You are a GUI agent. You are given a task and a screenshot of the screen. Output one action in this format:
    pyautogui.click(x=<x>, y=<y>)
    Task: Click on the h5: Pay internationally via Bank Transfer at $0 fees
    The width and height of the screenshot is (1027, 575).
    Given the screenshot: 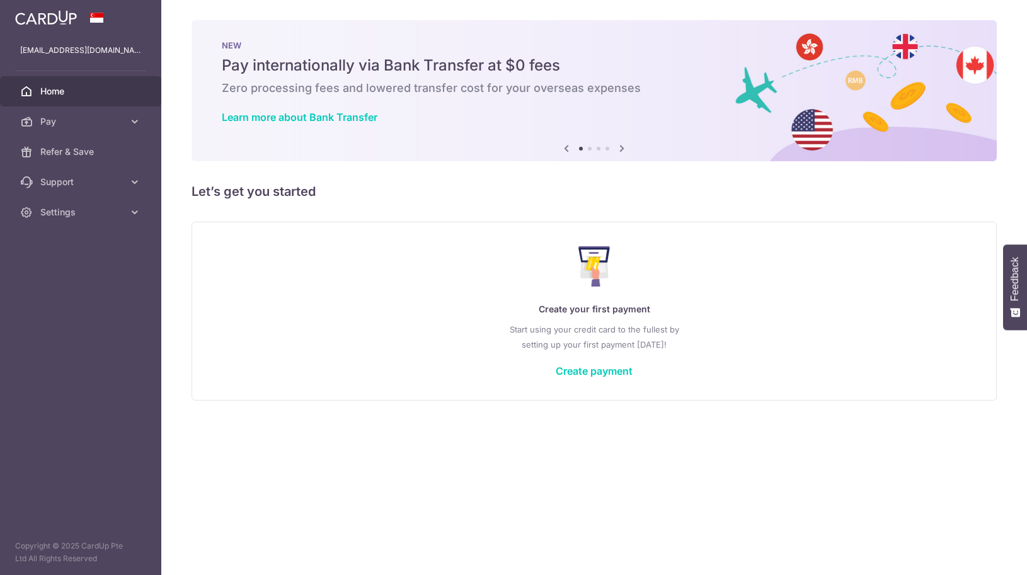 What is the action you would take?
    pyautogui.click(x=594, y=66)
    